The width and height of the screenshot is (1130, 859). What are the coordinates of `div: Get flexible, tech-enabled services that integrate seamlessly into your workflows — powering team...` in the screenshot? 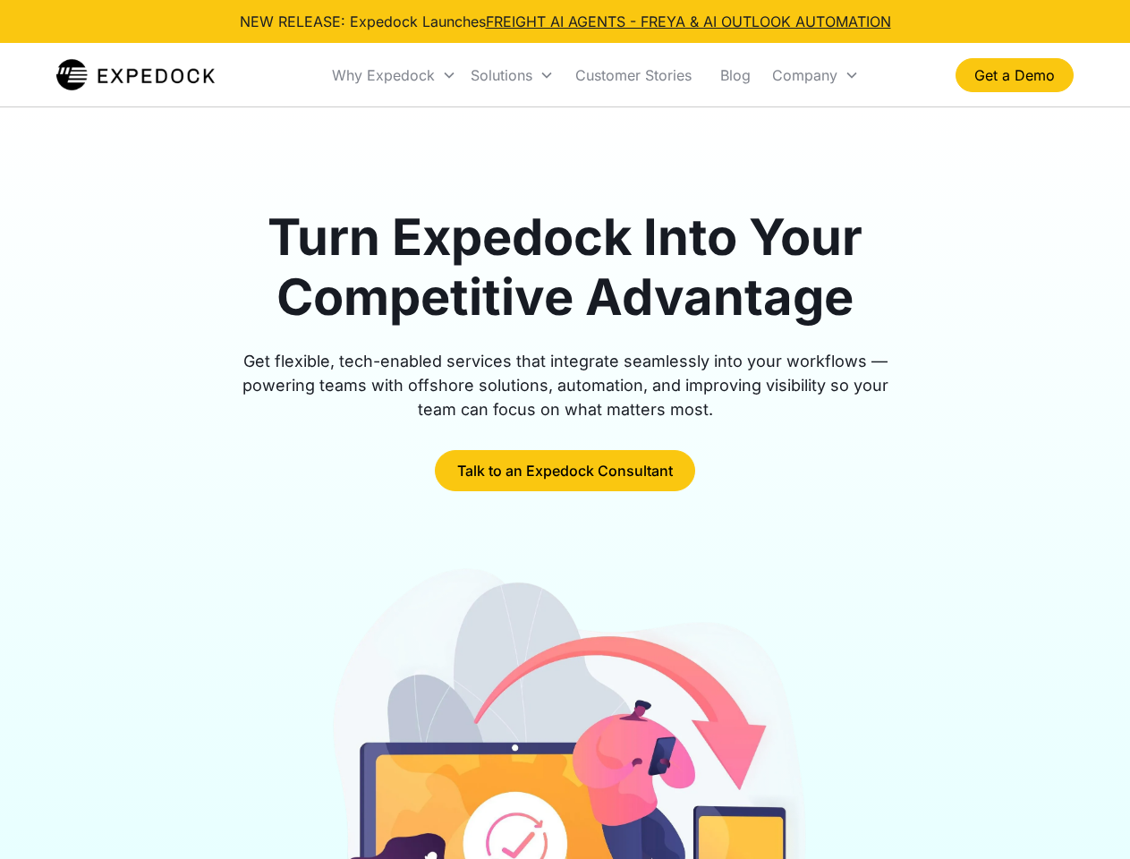 It's located at (566, 385).